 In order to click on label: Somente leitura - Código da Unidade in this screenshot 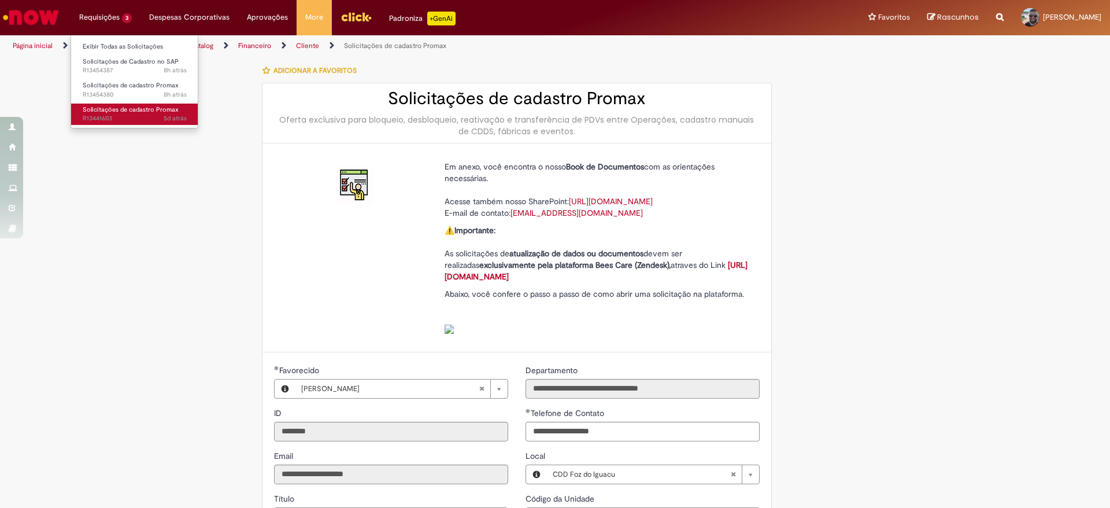, I will do `click(561, 498)`.